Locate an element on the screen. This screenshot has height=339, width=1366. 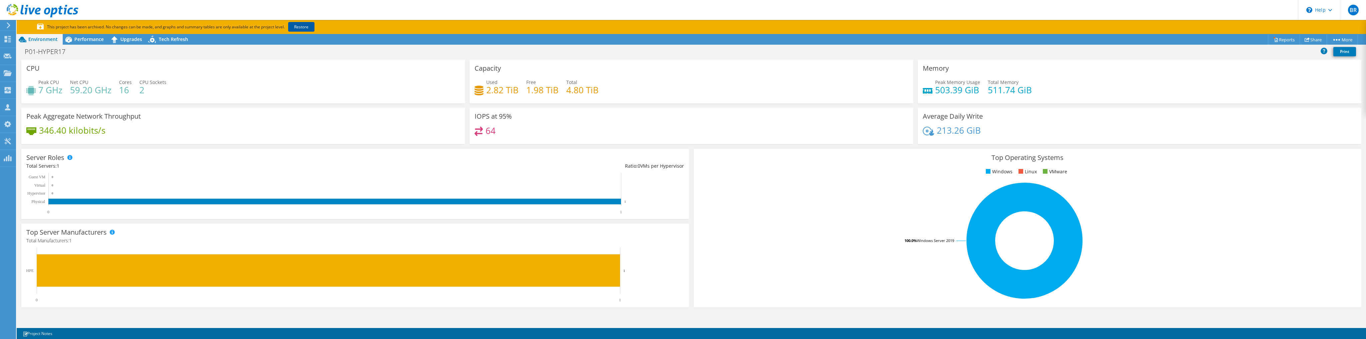
a: Print is located at coordinates (1345, 52).